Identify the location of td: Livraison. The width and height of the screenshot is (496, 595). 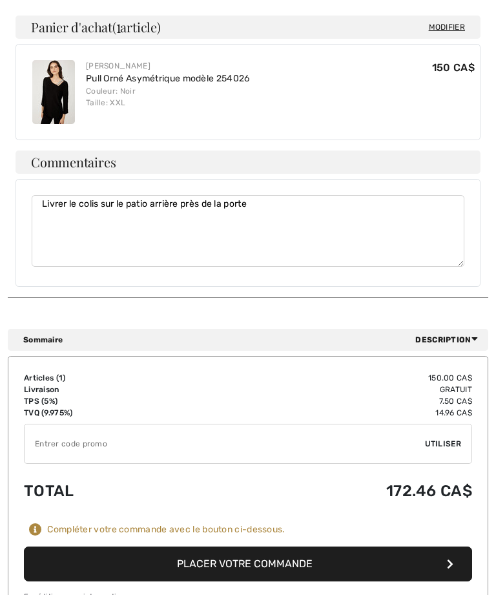
(107, 389).